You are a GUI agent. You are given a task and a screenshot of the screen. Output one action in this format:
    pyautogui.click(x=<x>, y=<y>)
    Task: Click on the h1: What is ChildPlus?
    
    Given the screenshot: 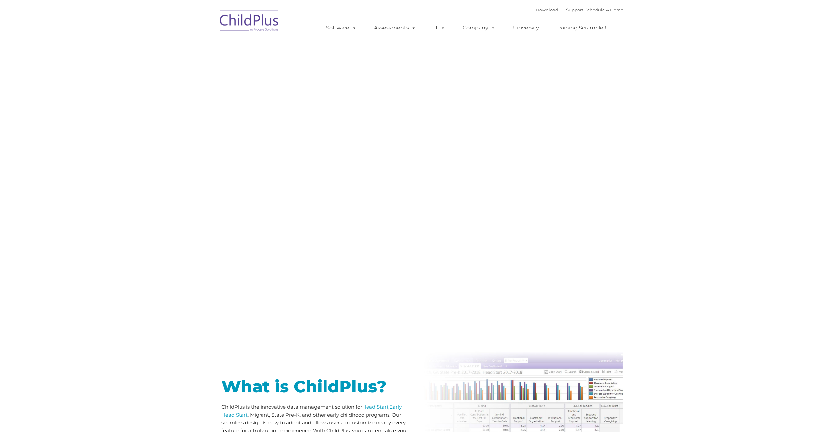 What is the action you would take?
    pyautogui.click(x=318, y=387)
    